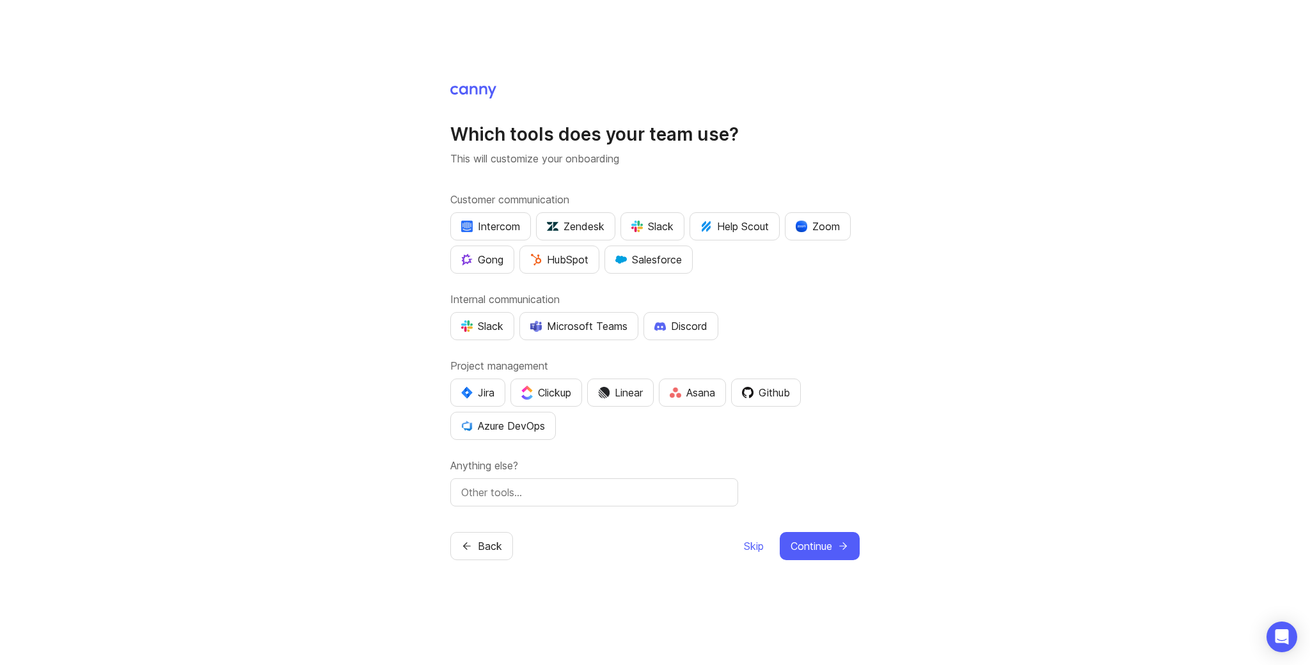 The width and height of the screenshot is (1310, 665). What do you see at coordinates (536, 260) in the screenshot?
I see `img: G+3M5qq2es1si5SaumCnMN47tP1CvAZneIVX5dcx+oz+ZLhv4kfP9DwAAAABJRU5ErkJggg==` at bounding box center [536, 260].